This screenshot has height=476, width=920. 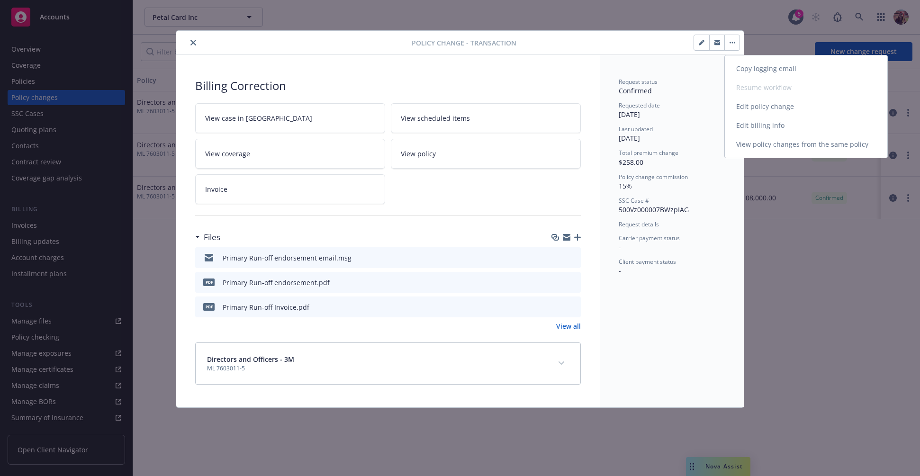 I want to click on h3: Files, so click(x=212, y=237).